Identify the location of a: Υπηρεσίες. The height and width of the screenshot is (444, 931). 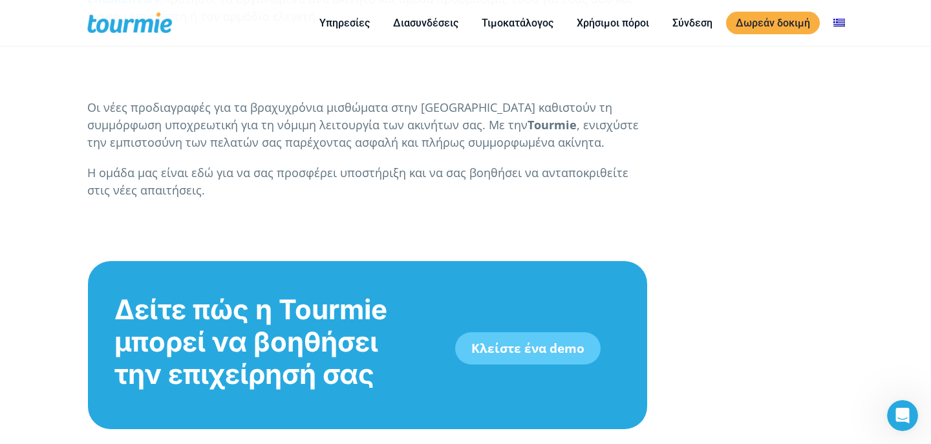
(345, 23).